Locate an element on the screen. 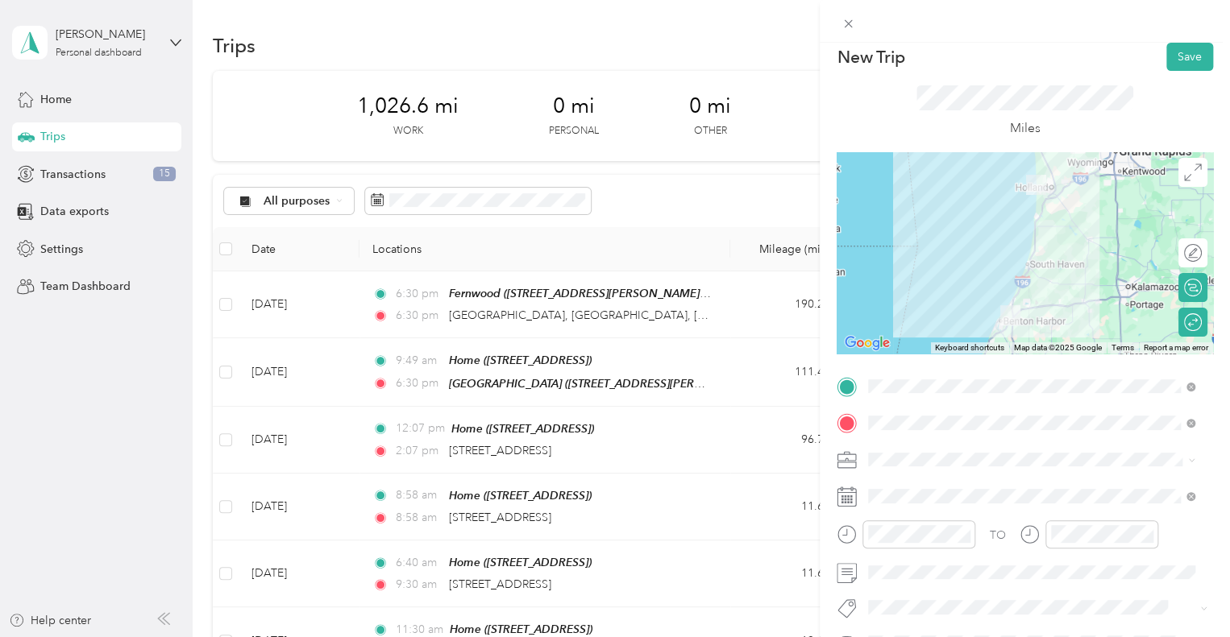 This screenshot has height=637, width=1230. div: TO is located at coordinates (998, 535).